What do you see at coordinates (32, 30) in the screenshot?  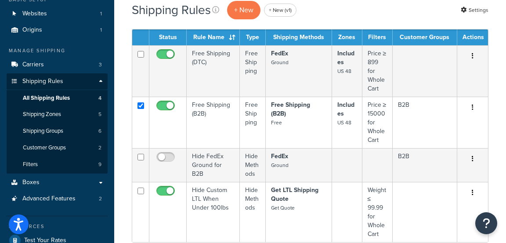 I see `span: Origins` at bounding box center [32, 30].